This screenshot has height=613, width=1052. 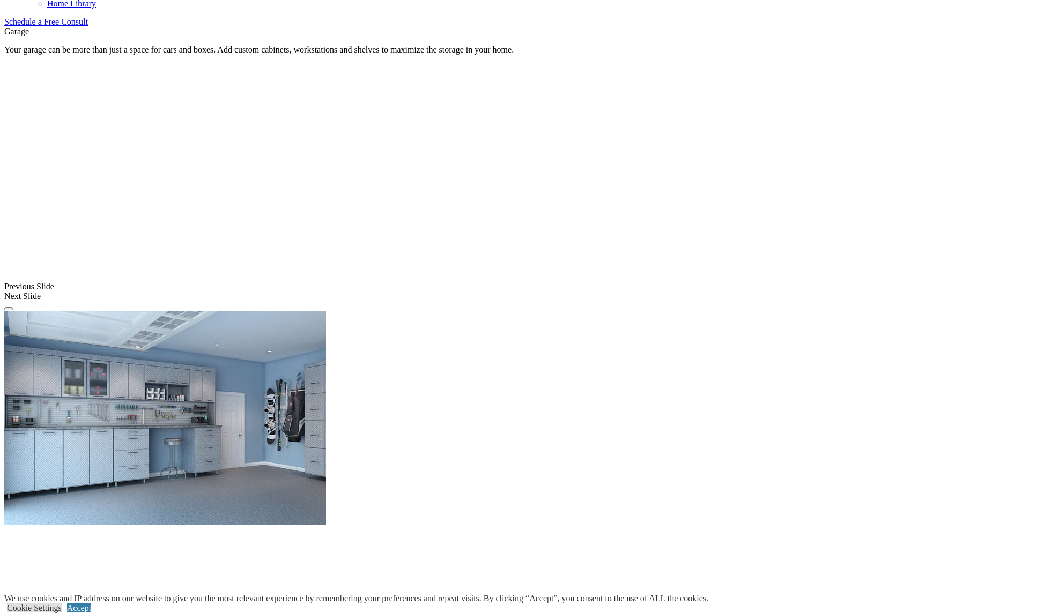 What do you see at coordinates (356, 599) in the screenshot?
I see `div: We use cookies and IP address on our website to give you the most relevant experience by remember...` at bounding box center [356, 599].